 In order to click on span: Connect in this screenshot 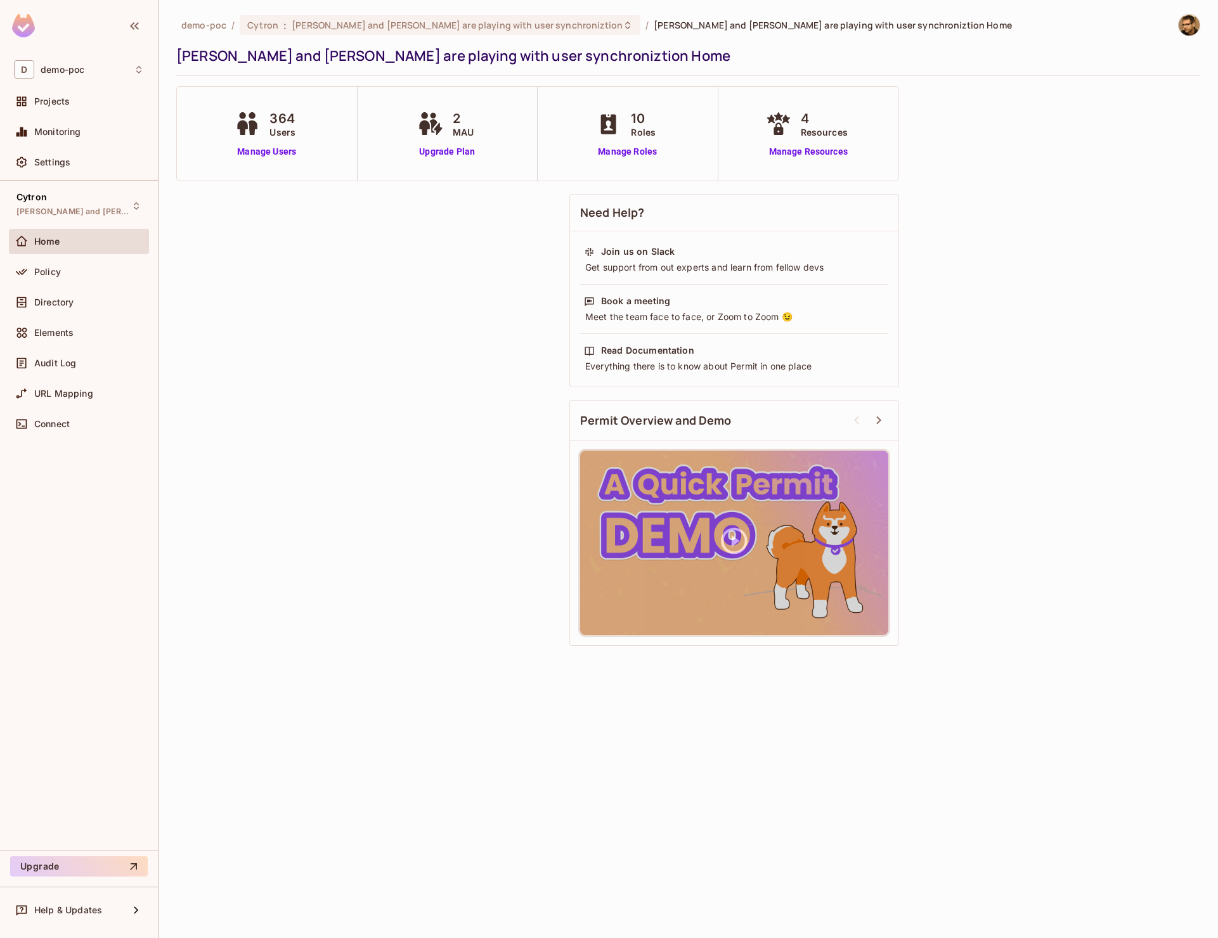, I will do `click(52, 424)`.